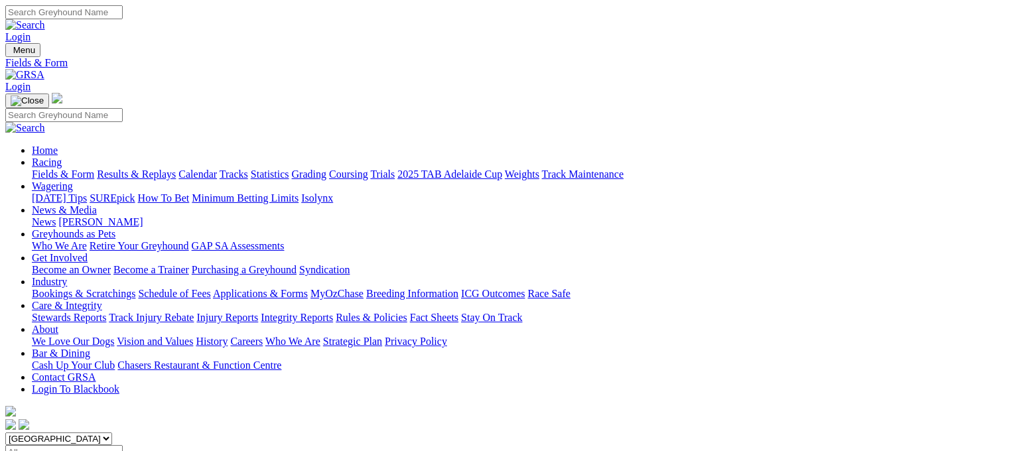  What do you see at coordinates (25, 75) in the screenshot?
I see `img: GRSA` at bounding box center [25, 75].